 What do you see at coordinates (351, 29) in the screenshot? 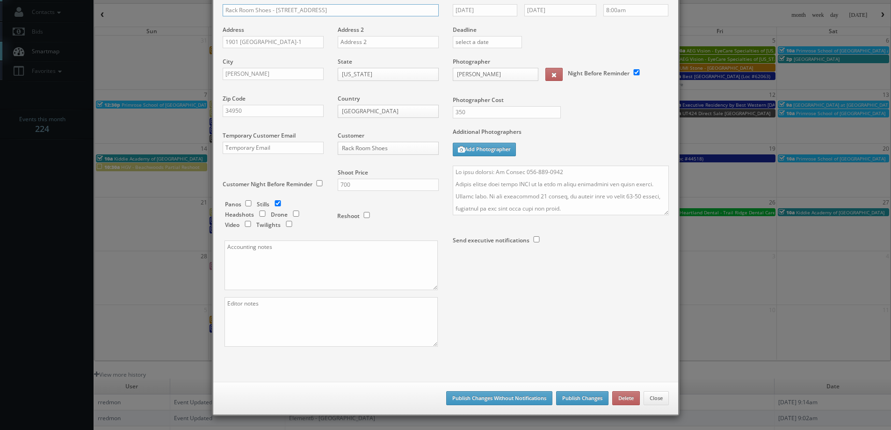
I see `label: Address 2` at bounding box center [351, 29].